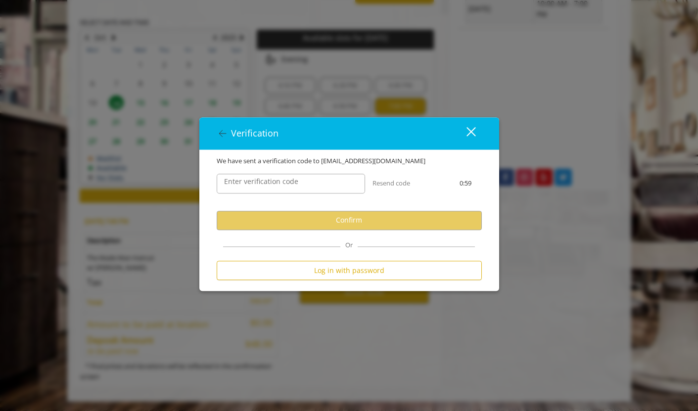 This screenshot has height=411, width=698. Describe the element at coordinates (465, 133) in the screenshot. I see `button: close dialog` at that location.